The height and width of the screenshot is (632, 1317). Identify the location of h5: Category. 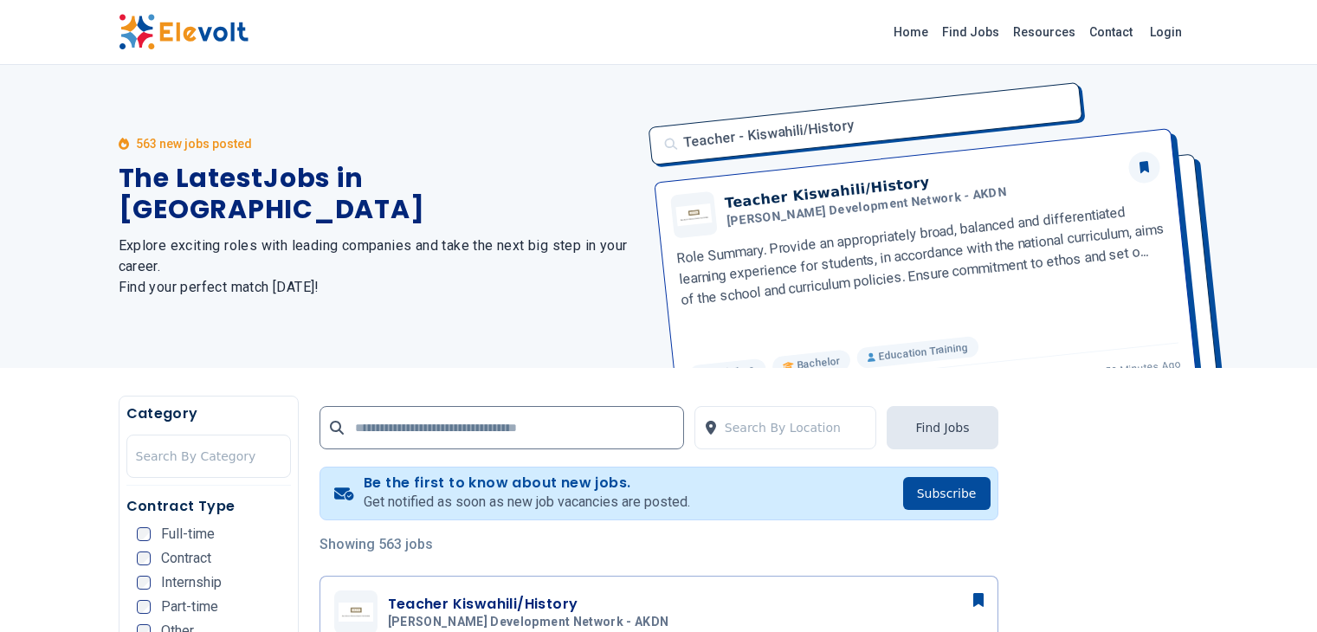
(209, 414).